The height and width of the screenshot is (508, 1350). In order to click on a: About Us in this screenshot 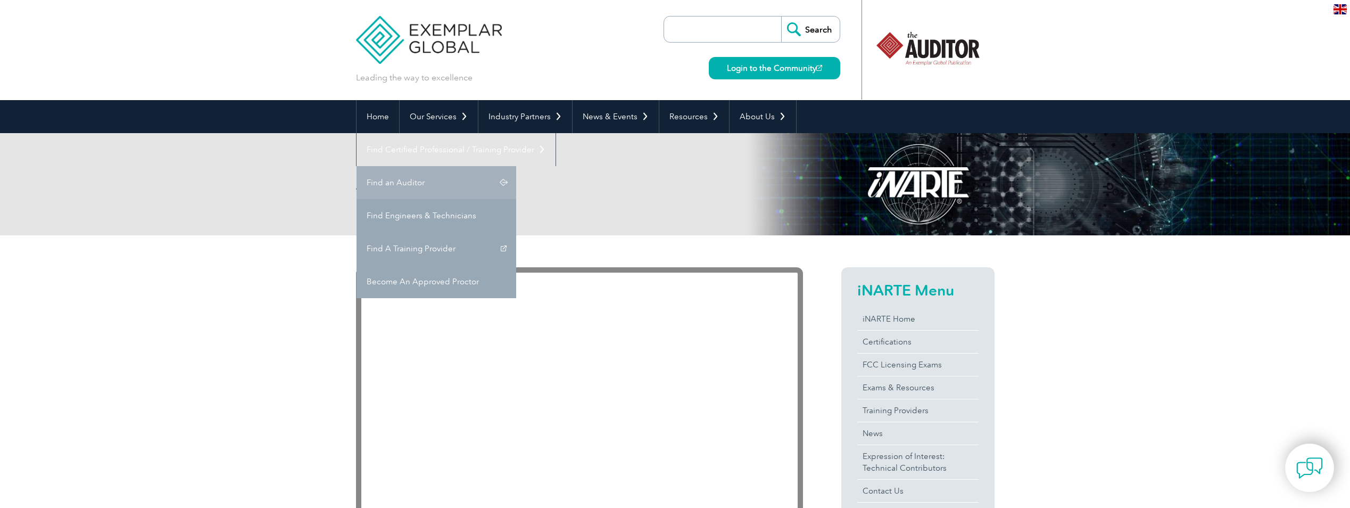, I will do `click(762, 117)`.